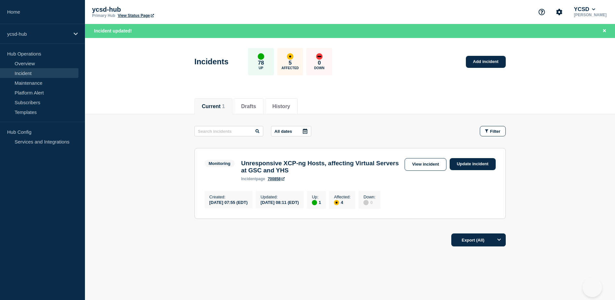  What do you see at coordinates (261, 63) in the screenshot?
I see `p: 78` at bounding box center [261, 63].